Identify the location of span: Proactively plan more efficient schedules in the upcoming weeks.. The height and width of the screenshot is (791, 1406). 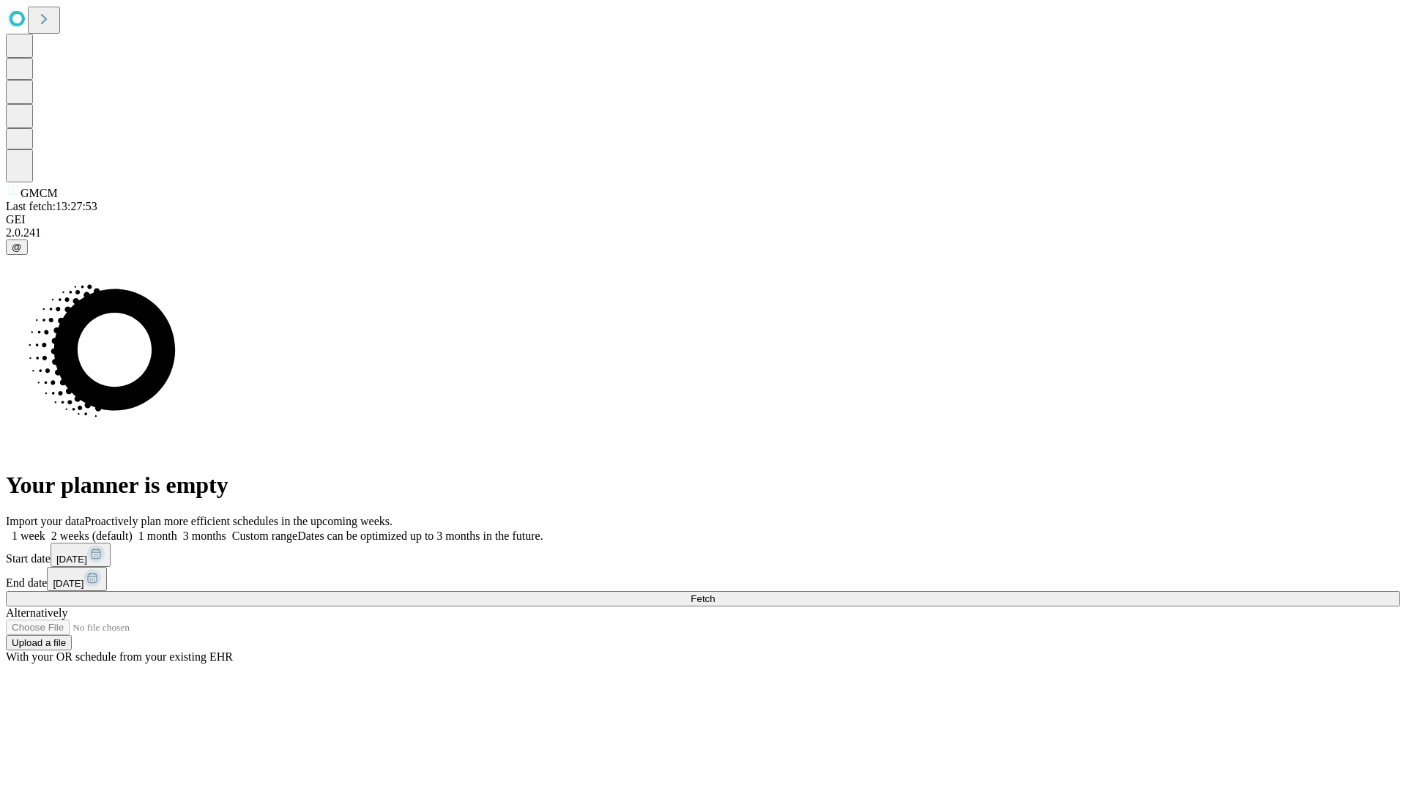
(239, 521).